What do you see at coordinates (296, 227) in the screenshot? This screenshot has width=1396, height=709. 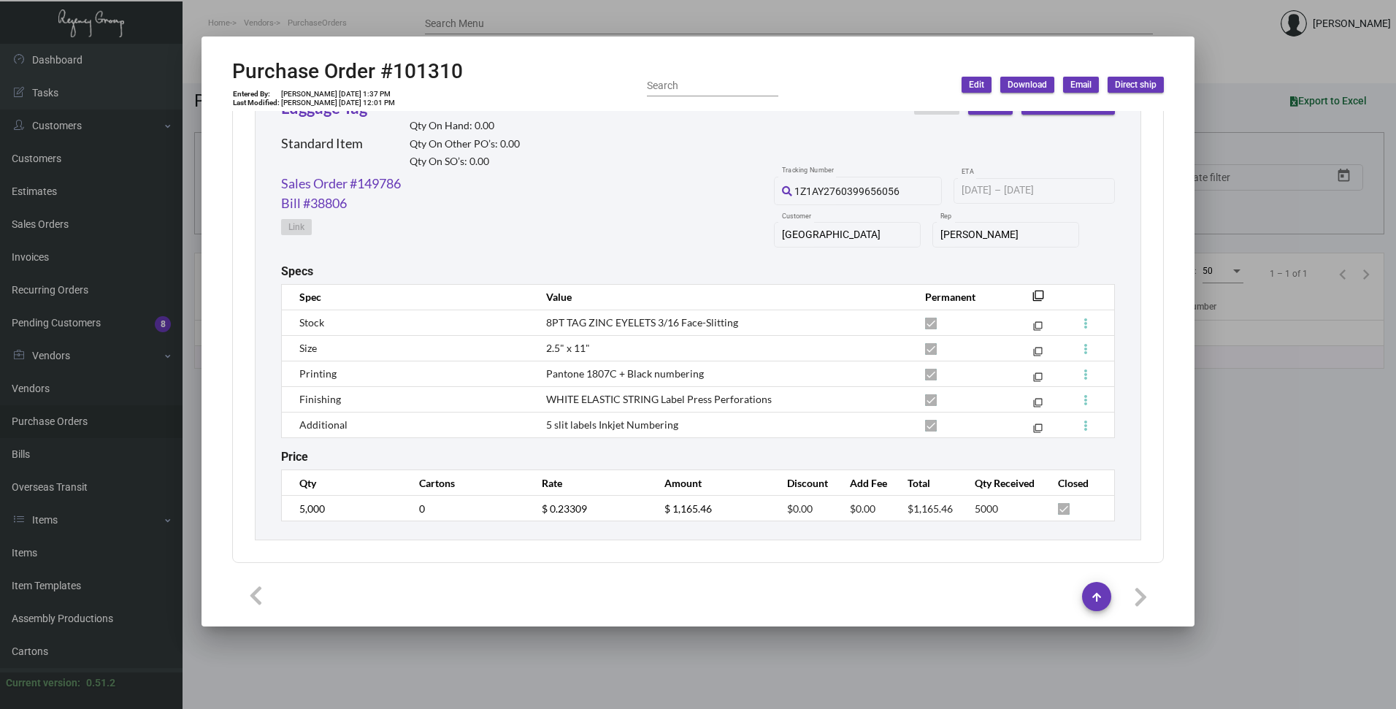 I see `button: Link` at bounding box center [296, 227].